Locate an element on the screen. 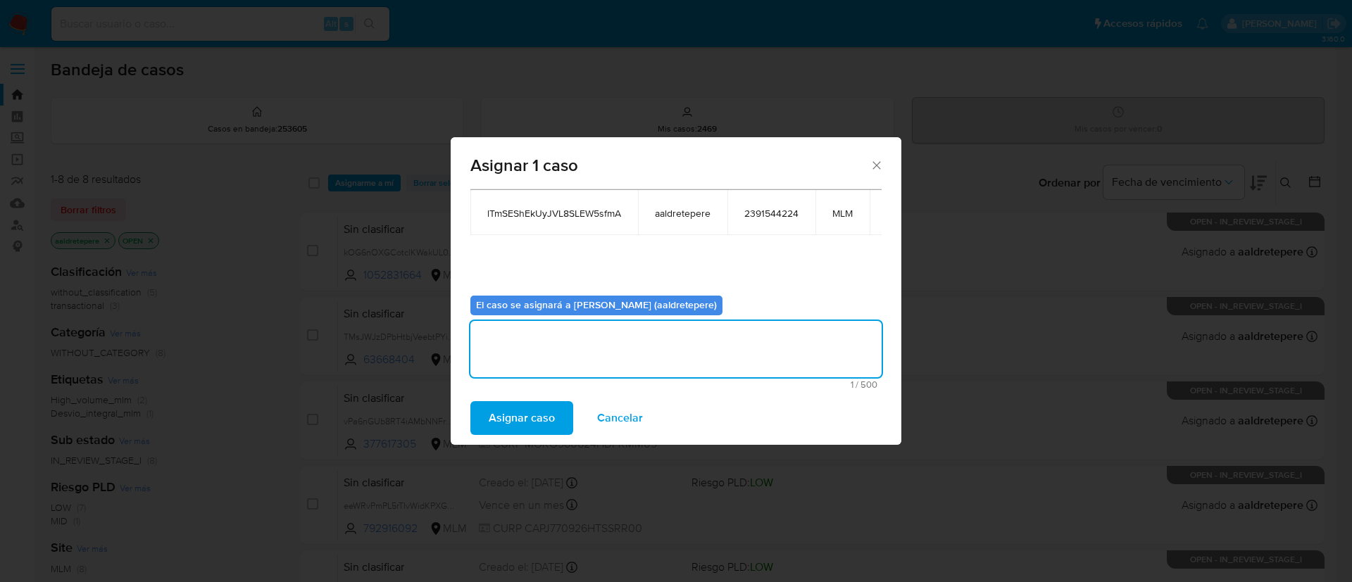  span: Asignar 1 caso is located at coordinates (670, 165).